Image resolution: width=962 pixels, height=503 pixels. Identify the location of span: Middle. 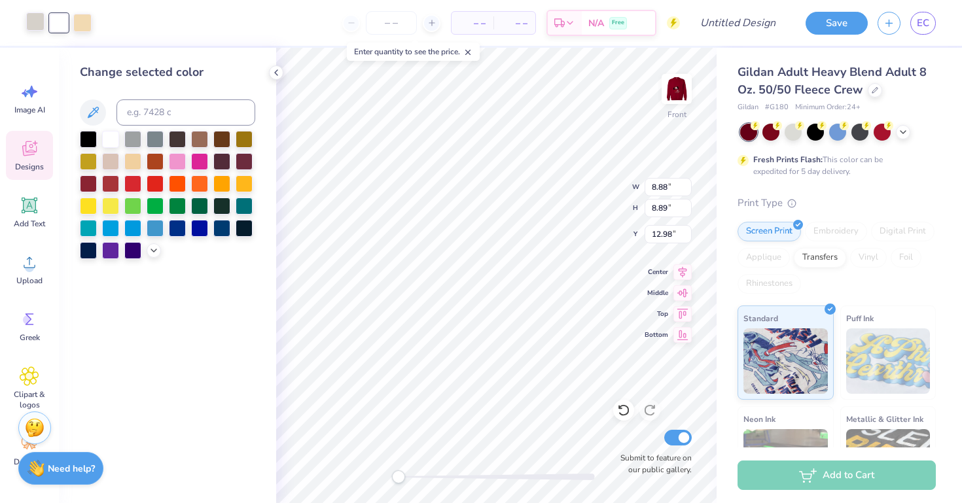
(656, 293).